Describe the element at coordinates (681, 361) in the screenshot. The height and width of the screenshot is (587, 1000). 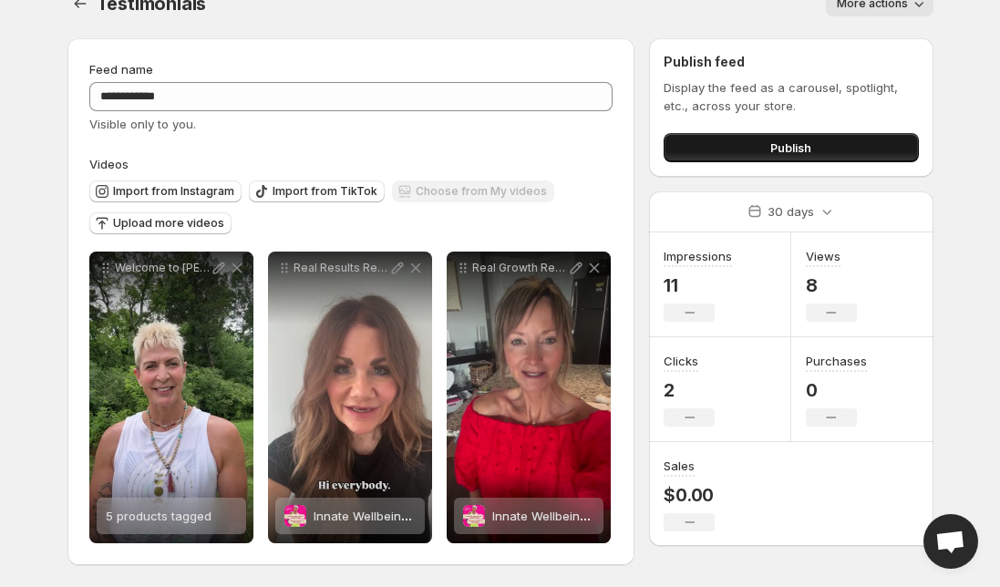
I see `h3: Clicks` at that location.